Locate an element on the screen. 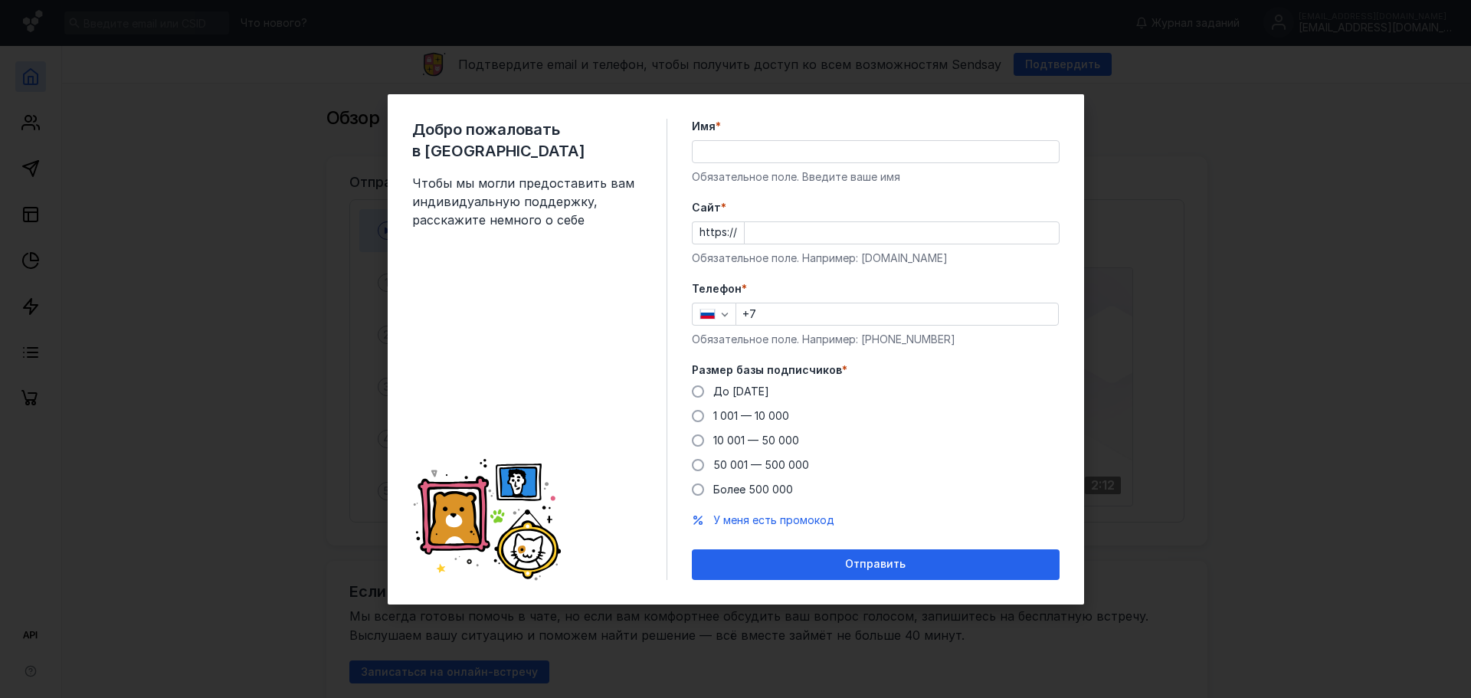 This screenshot has height=698, width=1471. span: 10 001 — 50 000 is located at coordinates (756, 440).